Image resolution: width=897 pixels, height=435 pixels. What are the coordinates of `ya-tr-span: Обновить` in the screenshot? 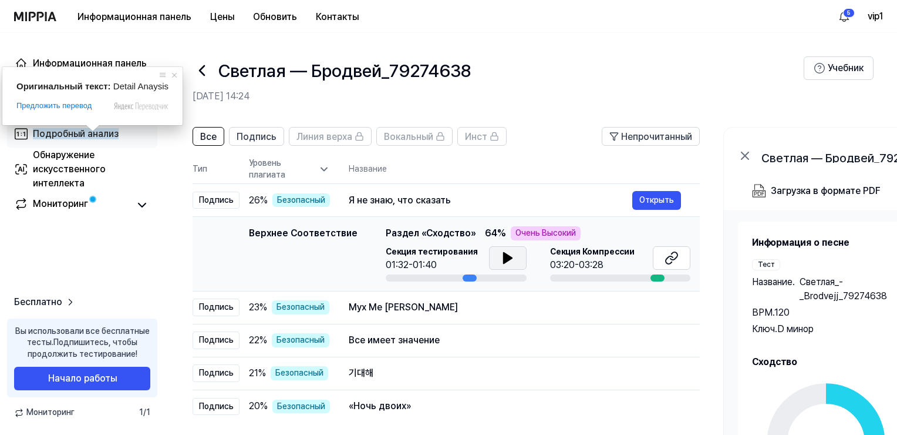 It's located at (275, 17).